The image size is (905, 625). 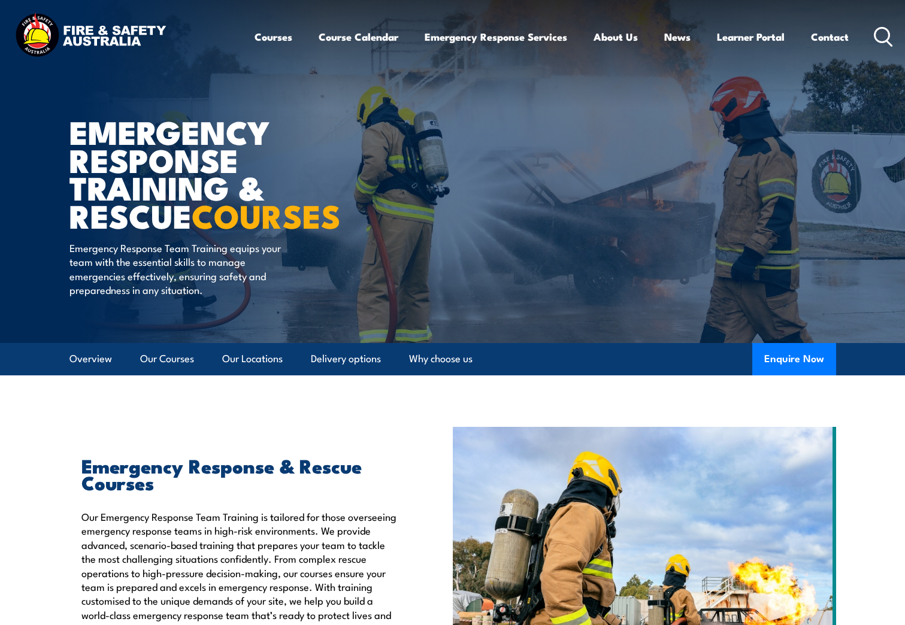 I want to click on a: Delivery options, so click(x=346, y=359).